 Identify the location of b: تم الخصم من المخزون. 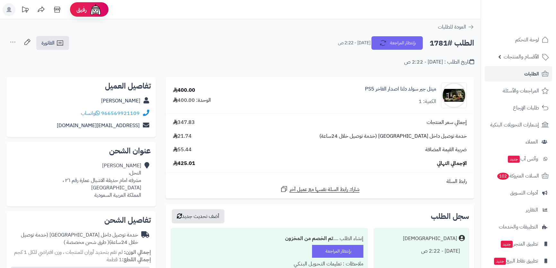
(309, 238).